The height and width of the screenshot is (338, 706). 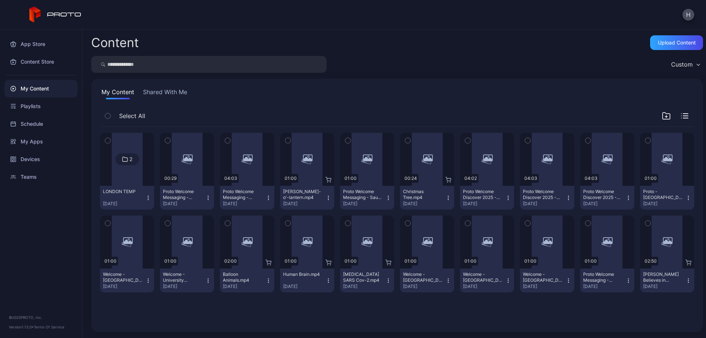 What do you see at coordinates (483, 277) in the screenshot?
I see `div: Welcome - Geneva (v4).mp4` at bounding box center [483, 277].